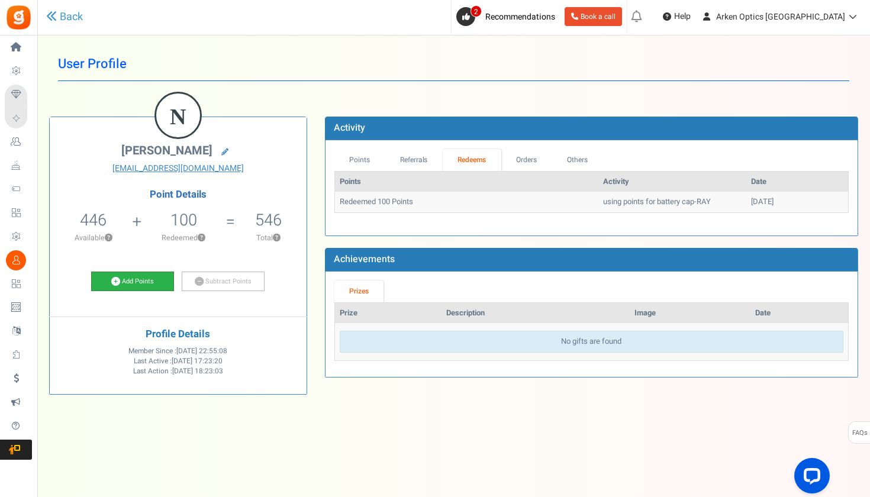 The height and width of the screenshot is (497, 870). Describe the element at coordinates (690, 313) in the screenshot. I see `th: Image` at that location.